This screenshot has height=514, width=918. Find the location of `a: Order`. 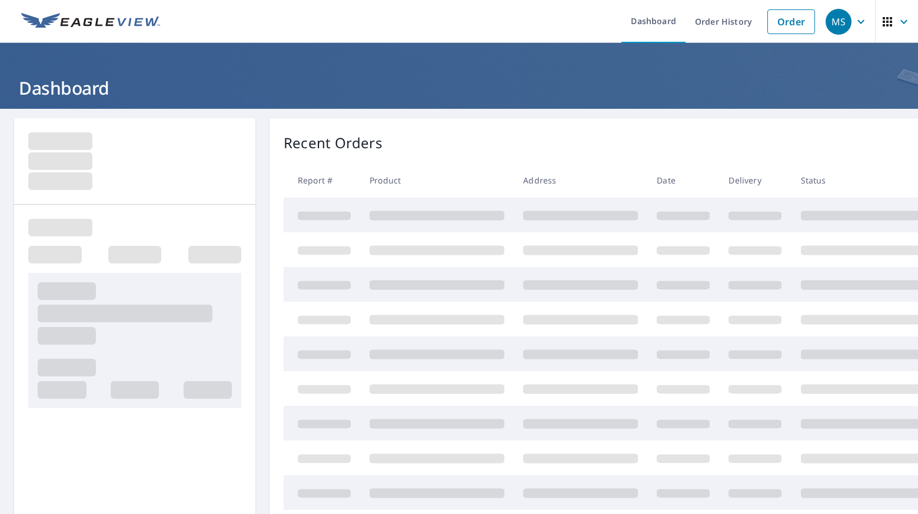

a: Order is located at coordinates (791, 22).